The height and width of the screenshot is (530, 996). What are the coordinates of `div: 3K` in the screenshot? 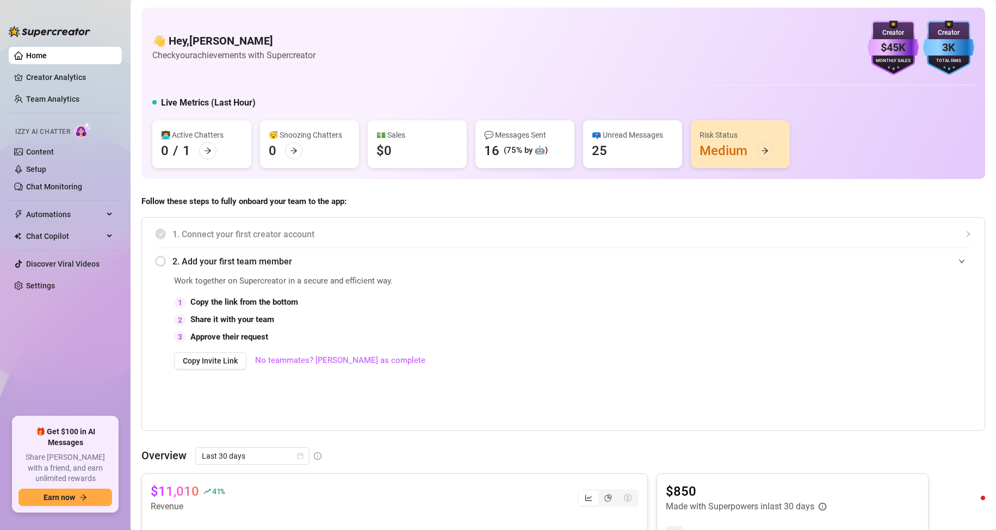 It's located at (949, 47).